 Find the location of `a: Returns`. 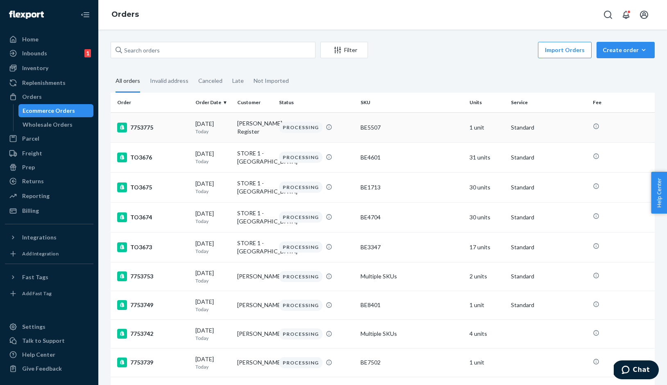

a: Returns is located at coordinates (49, 181).